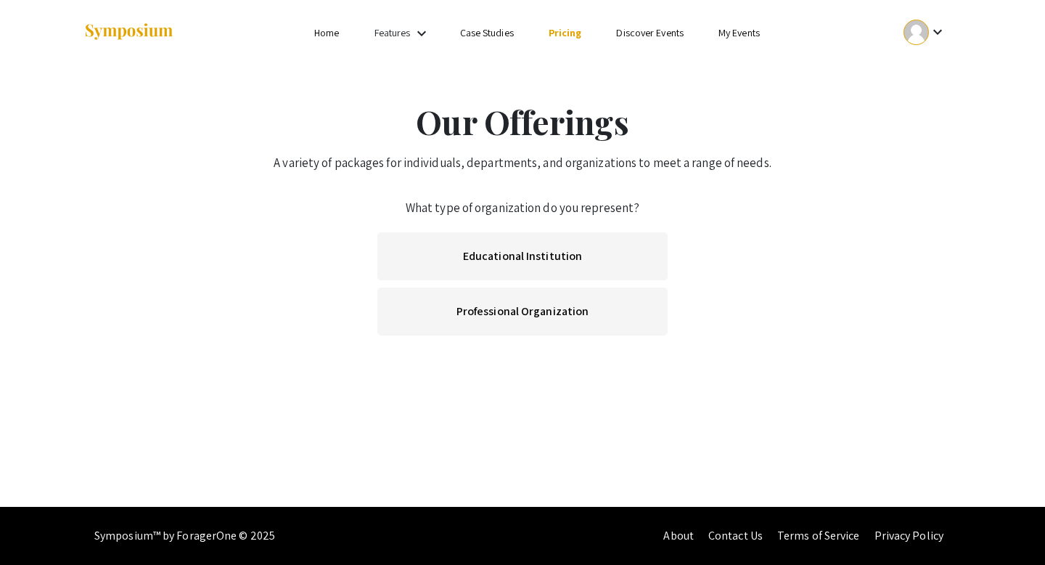 This screenshot has height=565, width=1045. What do you see at coordinates (327, 33) in the screenshot?
I see `a: Home` at bounding box center [327, 33].